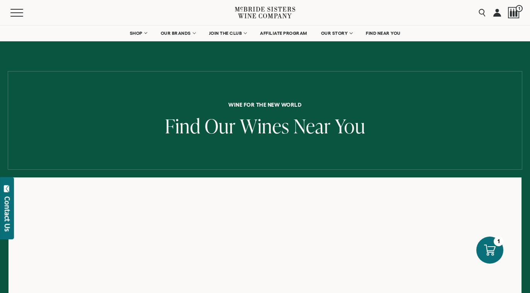  Describe the element at coordinates (178, 33) in the screenshot. I see `a: OUR BRANDS` at that location.